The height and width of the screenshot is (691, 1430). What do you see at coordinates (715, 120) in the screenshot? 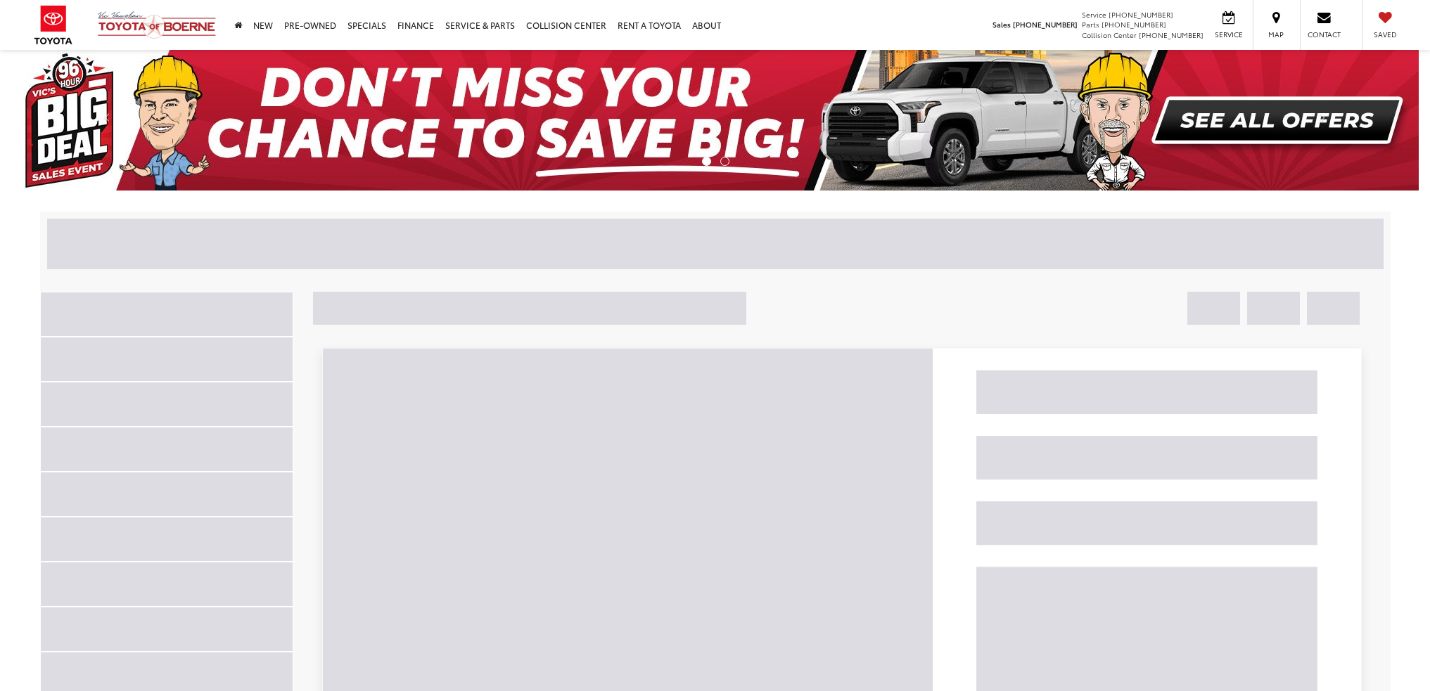
I see `img: Big Deal Sales Event` at bounding box center [715, 120].